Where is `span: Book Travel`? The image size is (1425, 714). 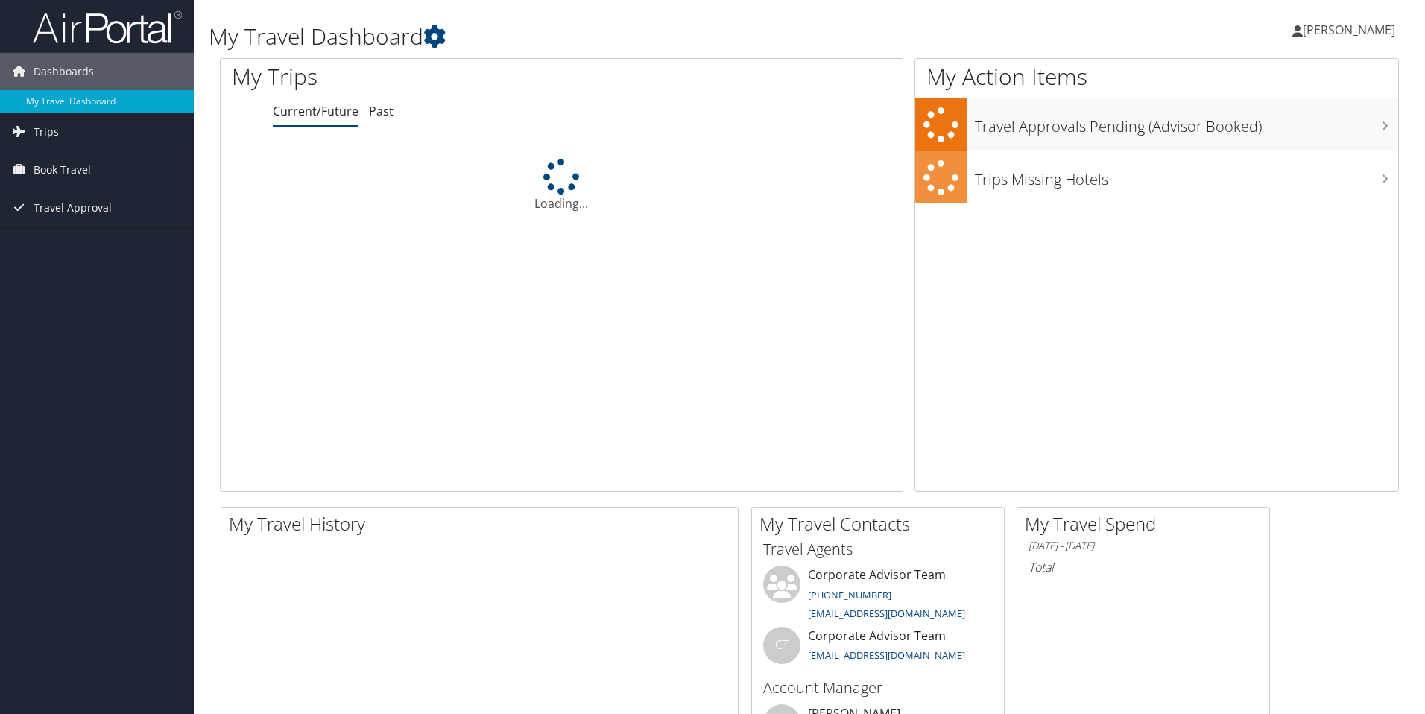
span: Book Travel is located at coordinates (62, 170).